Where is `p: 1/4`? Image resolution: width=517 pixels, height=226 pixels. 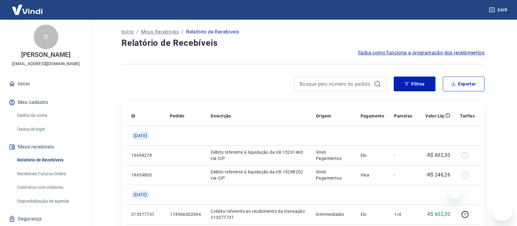
p: 1/4 is located at coordinates (403, 214).